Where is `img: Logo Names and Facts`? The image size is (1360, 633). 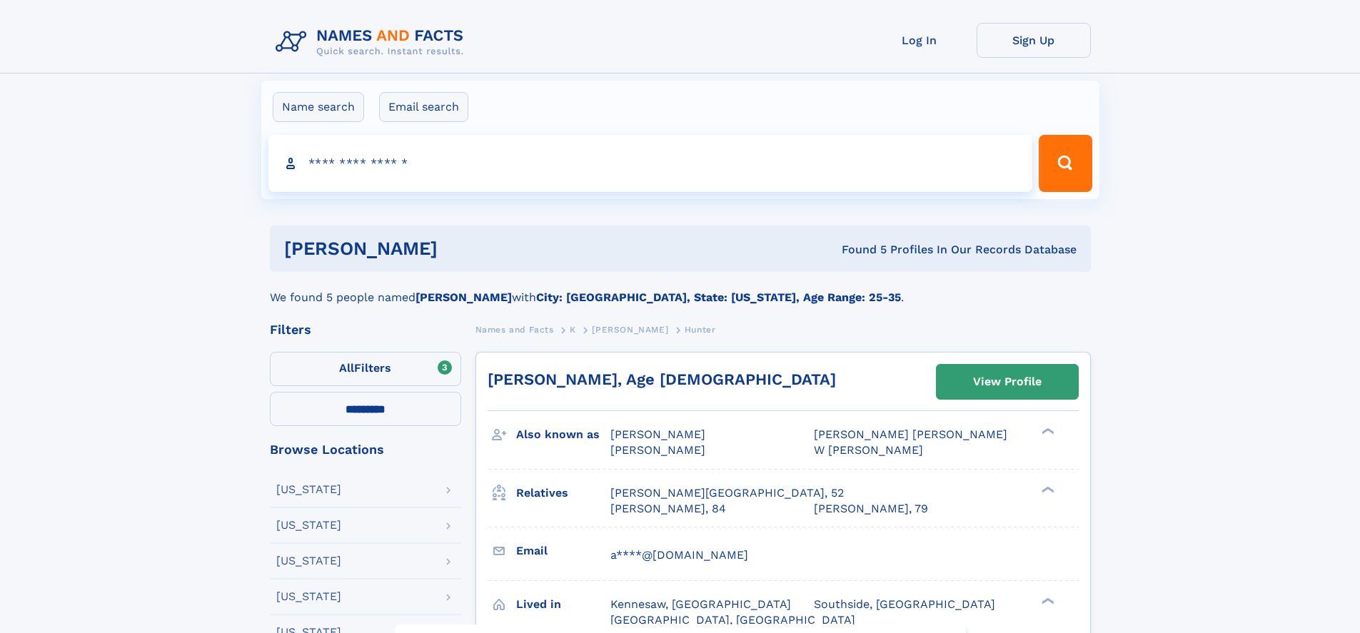 img: Logo Names and Facts is located at coordinates (373, 42).